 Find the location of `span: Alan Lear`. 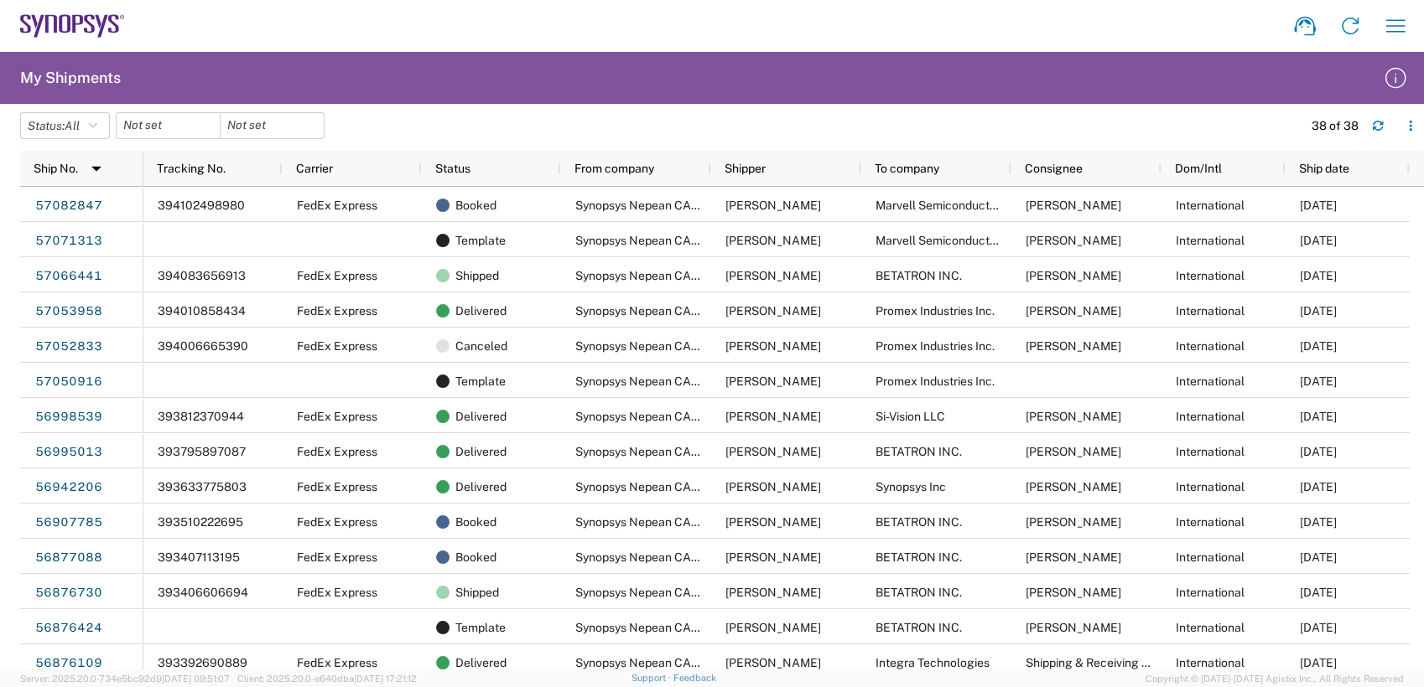

span: Alan Lear is located at coordinates (1073, 487).